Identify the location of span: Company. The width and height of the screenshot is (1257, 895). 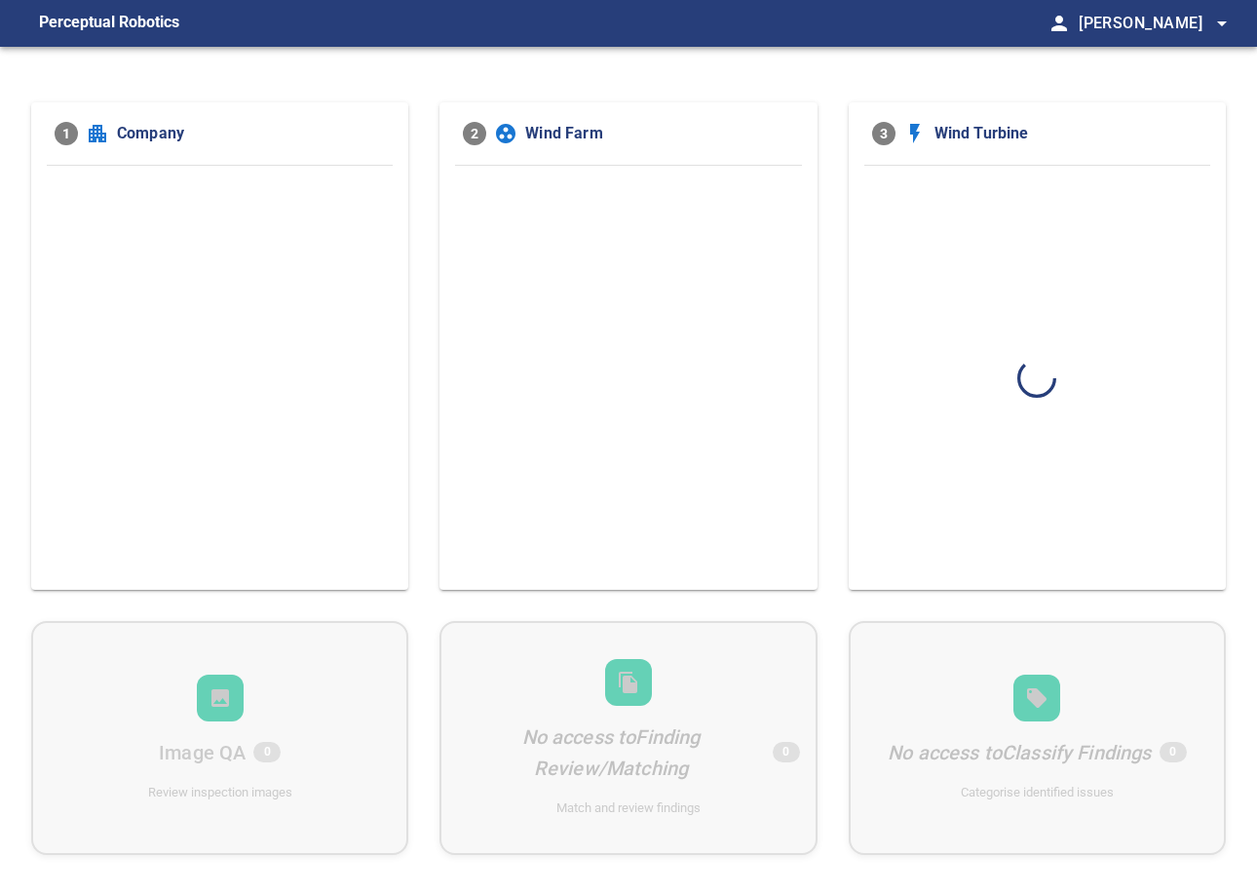
(250, 133).